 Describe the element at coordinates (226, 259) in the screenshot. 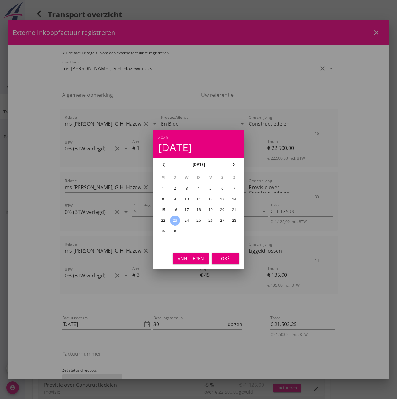

I see `div: Oké` at that location.